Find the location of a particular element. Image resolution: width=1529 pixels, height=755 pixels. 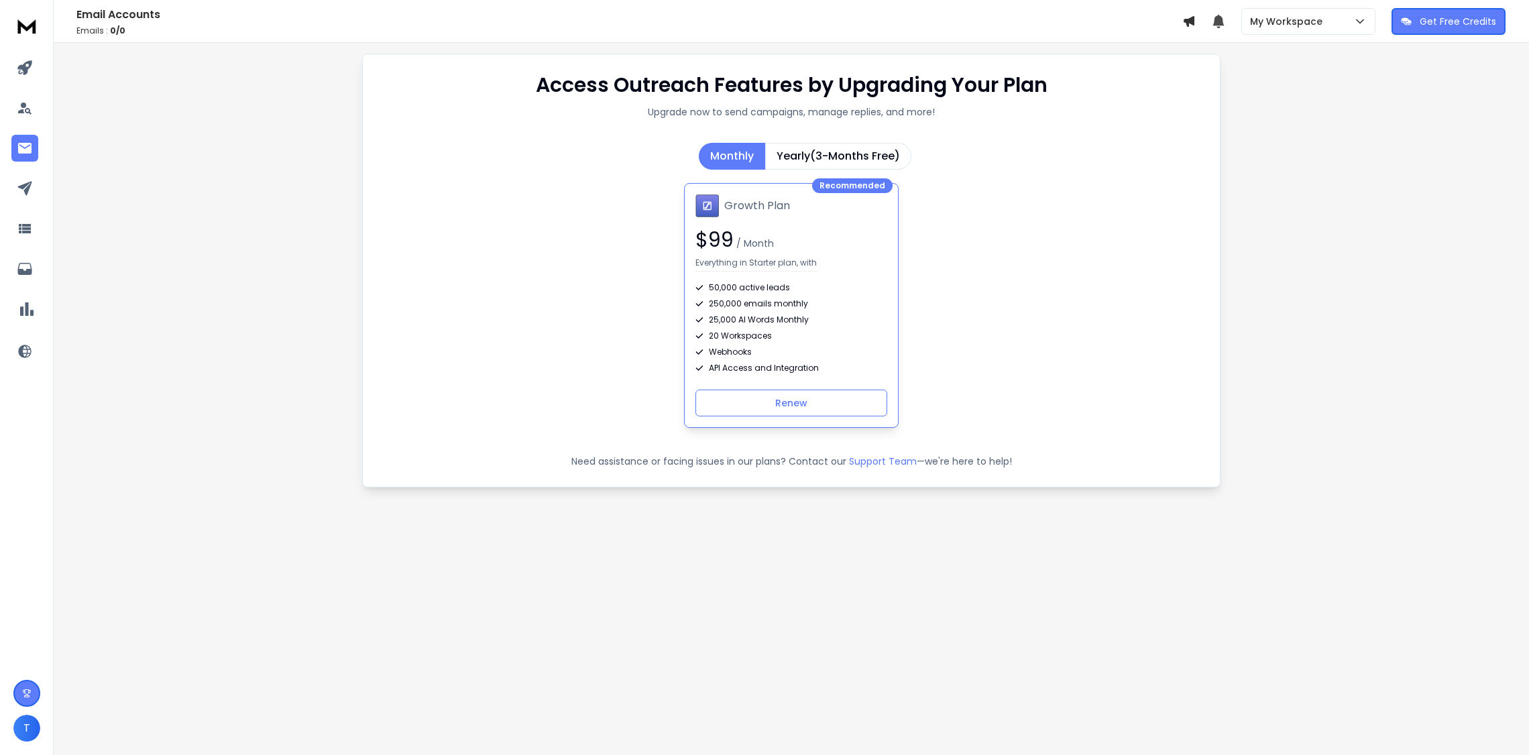

button: Renew is located at coordinates (791, 403).